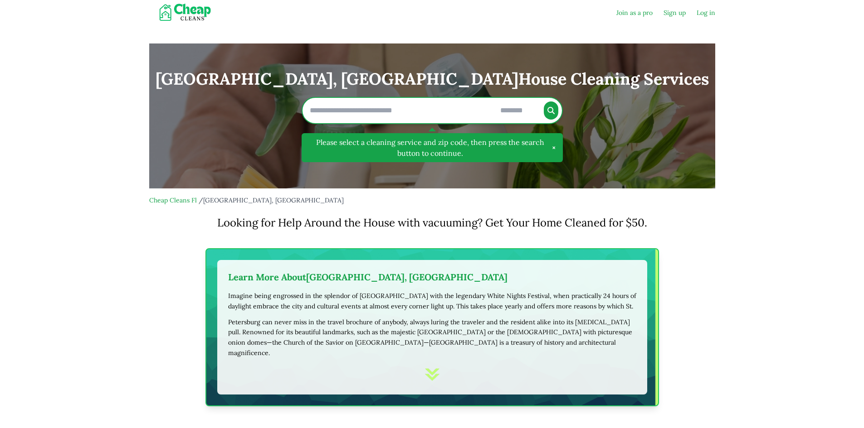 The image size is (864, 428). Describe the element at coordinates (173, 200) in the screenshot. I see `a: Cheap Cleans Fl` at that location.